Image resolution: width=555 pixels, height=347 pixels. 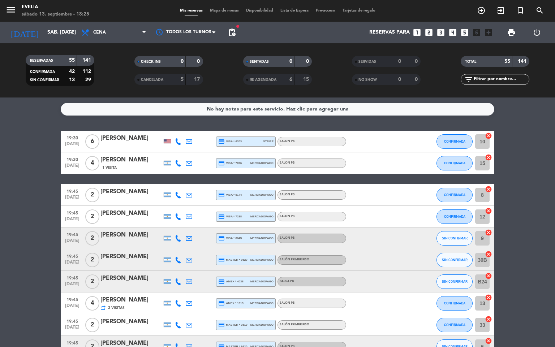 I want to click on span: fiber_manual_record, so click(x=238, y=26).